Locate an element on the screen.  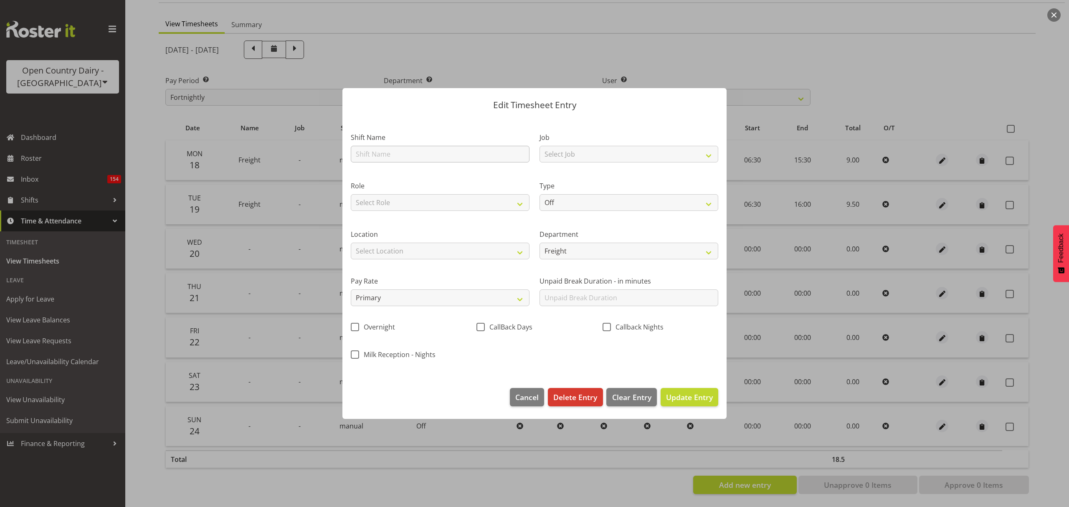
span: CallBack Days is located at coordinates (509, 327).